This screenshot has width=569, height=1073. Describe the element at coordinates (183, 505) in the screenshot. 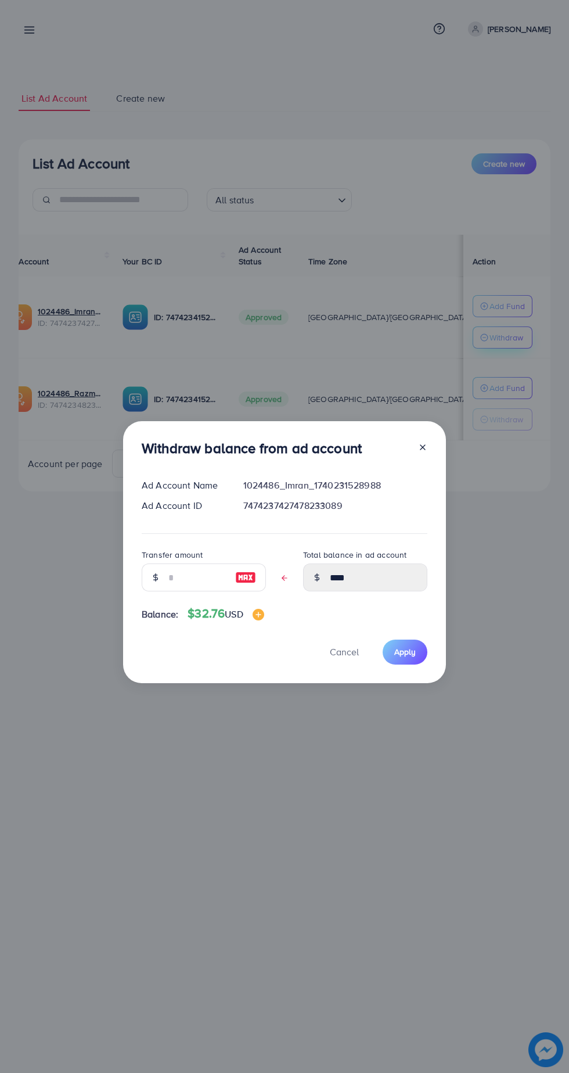

I see `div: Ad Account ID` at that location.